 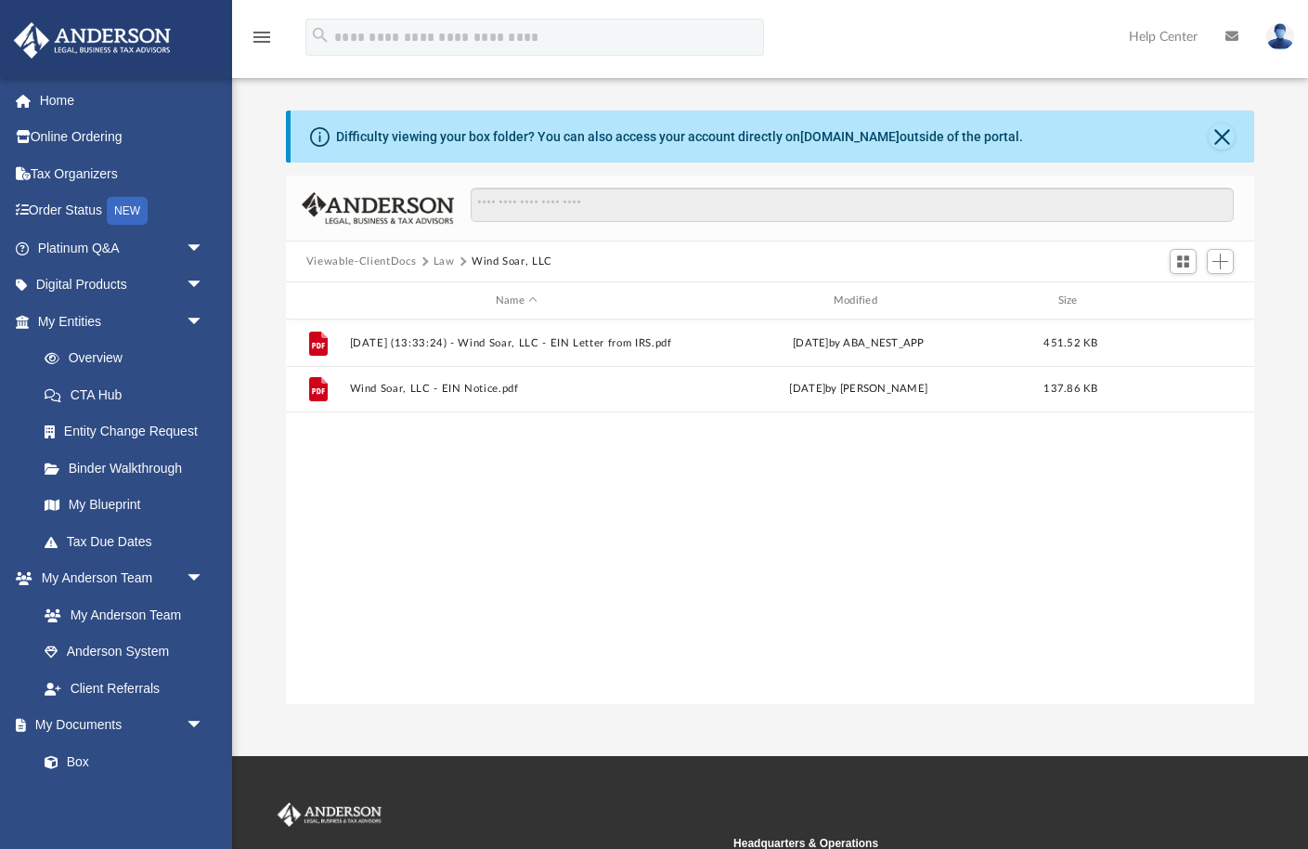 I want to click on a: Digital Productsarrow_drop_down, so click(x=123, y=285).